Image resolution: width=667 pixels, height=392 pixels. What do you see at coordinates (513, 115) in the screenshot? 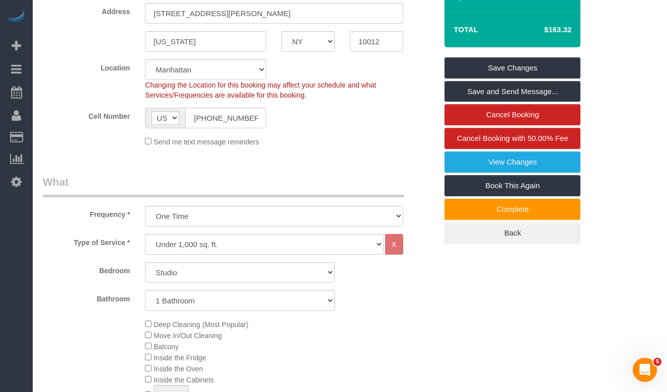
I see `a: Cancel Booking` at bounding box center [513, 115].